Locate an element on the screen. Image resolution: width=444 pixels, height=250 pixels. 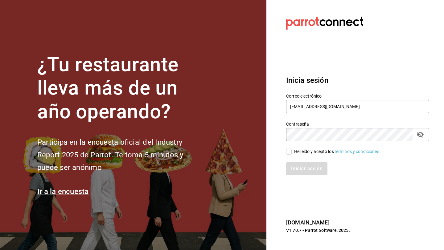
button: passwordField is located at coordinates (420, 135).